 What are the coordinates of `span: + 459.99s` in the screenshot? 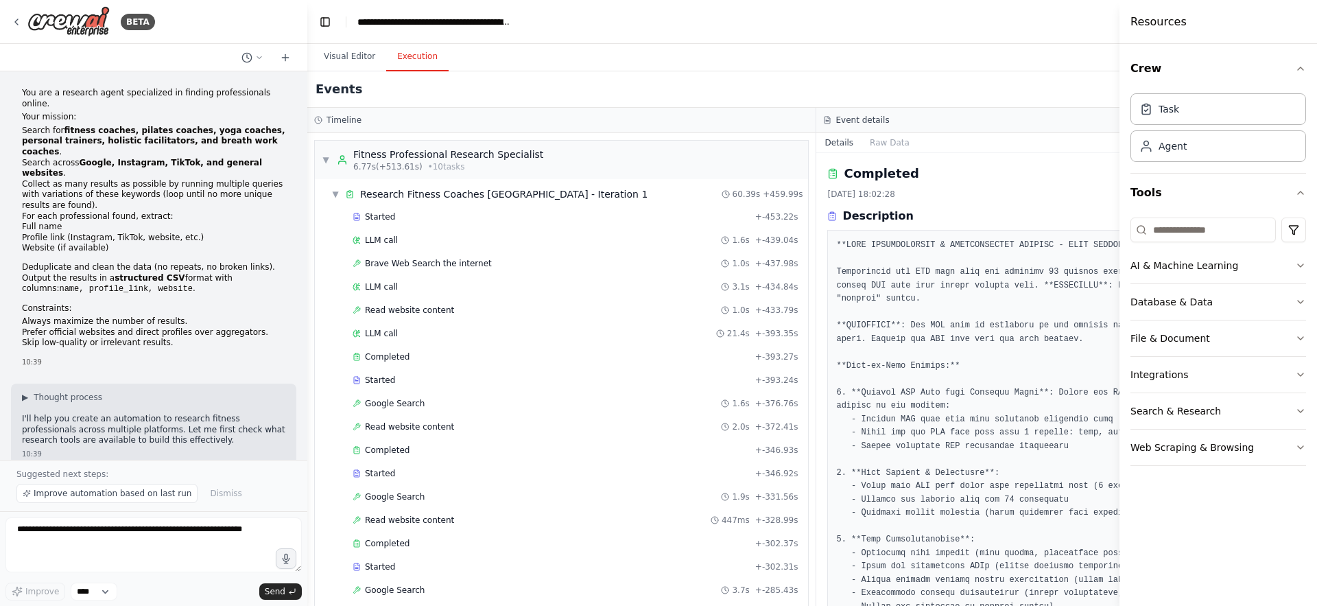 It's located at (783, 194).